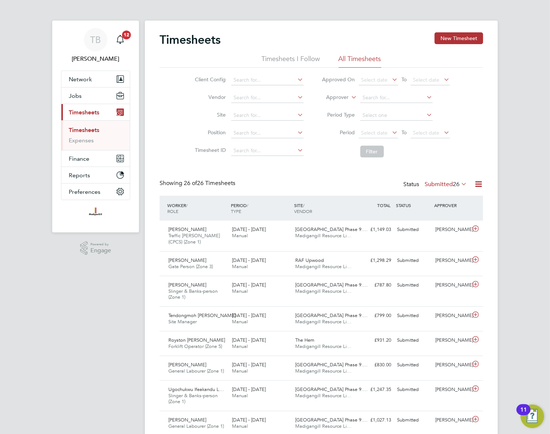 The image size is (550, 434). I want to click on button: Jobs, so click(96, 96).